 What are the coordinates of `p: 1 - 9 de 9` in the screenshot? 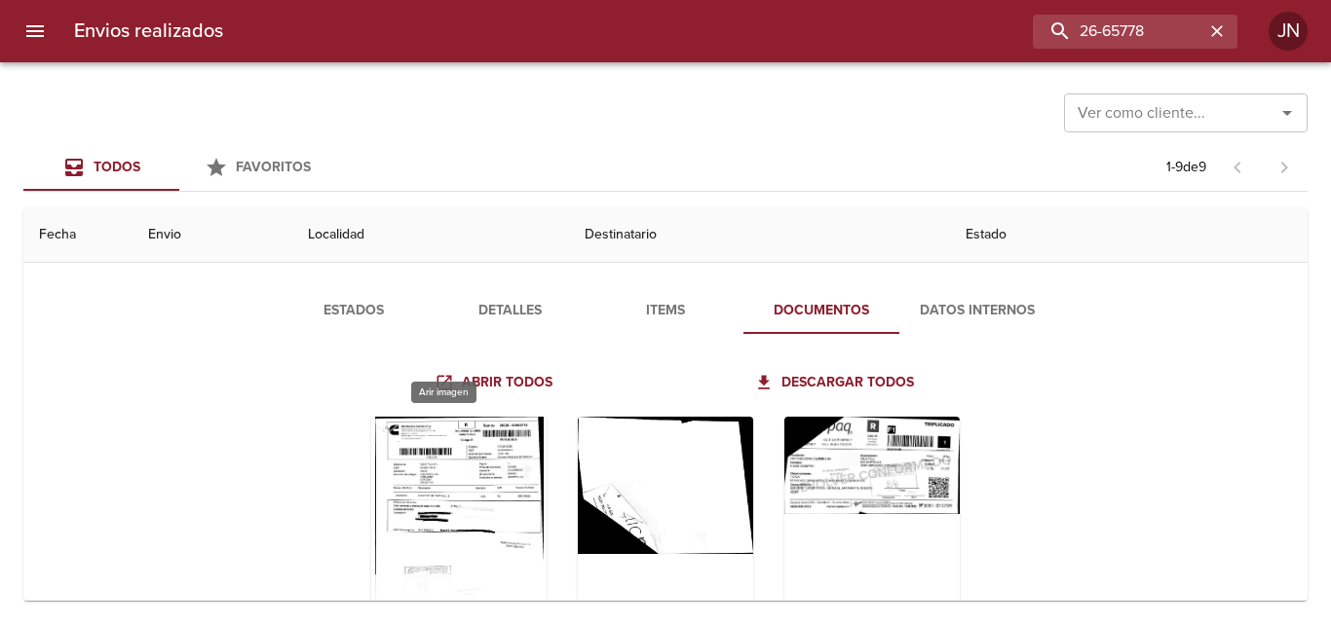 It's located at (1186, 168).